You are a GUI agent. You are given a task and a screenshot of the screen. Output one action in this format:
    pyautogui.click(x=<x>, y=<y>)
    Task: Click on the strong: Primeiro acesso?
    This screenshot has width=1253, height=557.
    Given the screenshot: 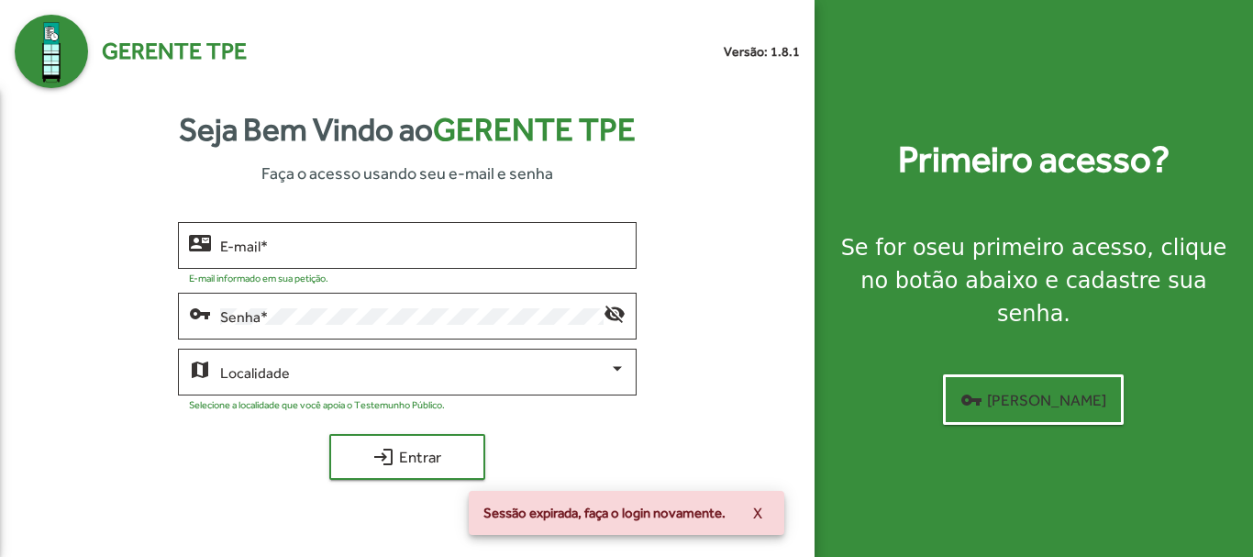 What is the action you would take?
    pyautogui.click(x=1034, y=160)
    